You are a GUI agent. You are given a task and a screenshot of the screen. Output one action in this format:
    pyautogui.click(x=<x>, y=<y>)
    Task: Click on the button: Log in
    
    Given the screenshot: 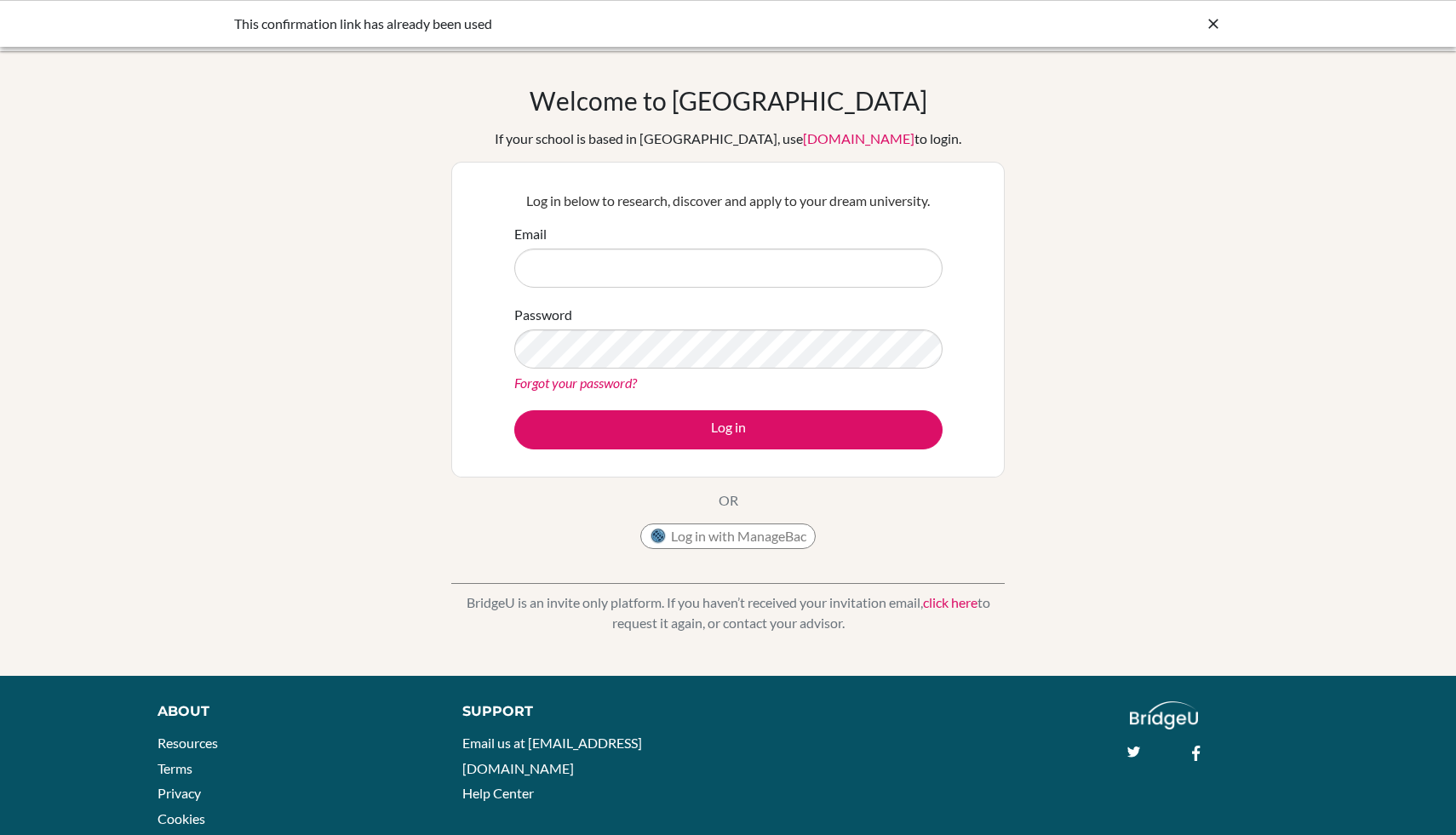 What is the action you would take?
    pyautogui.click(x=728, y=430)
    